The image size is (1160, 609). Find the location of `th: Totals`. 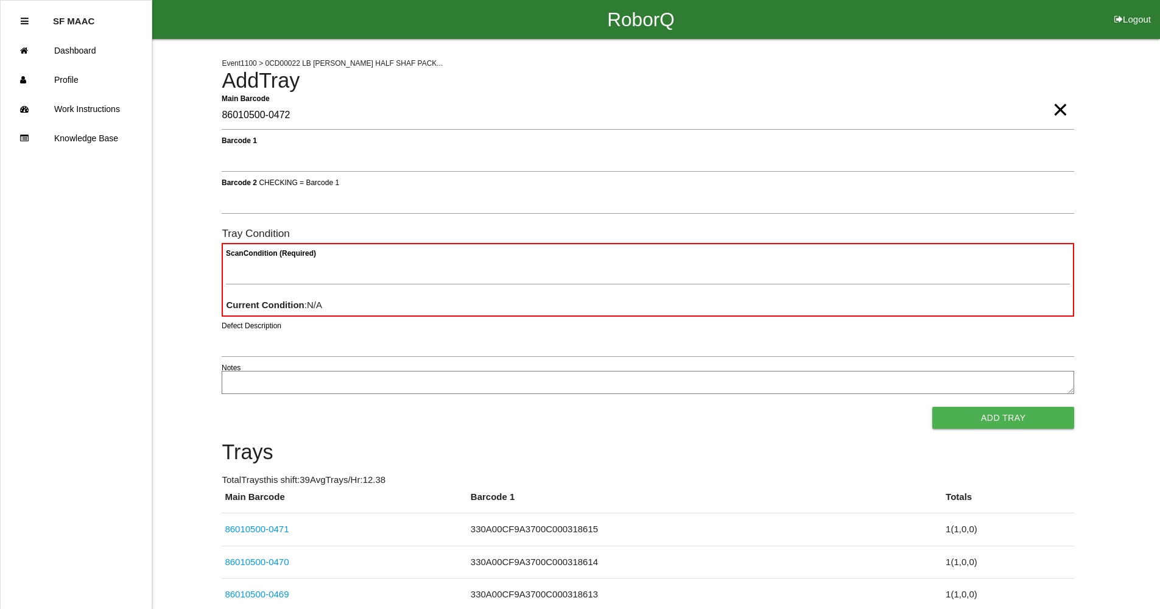

th: Totals is located at coordinates (1008, 502).